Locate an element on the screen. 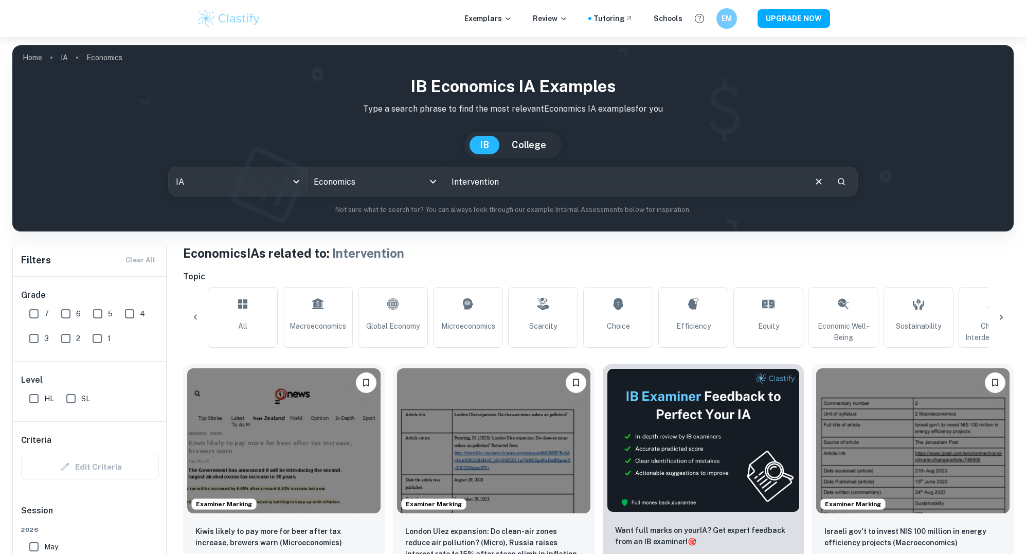 The width and height of the screenshot is (1026, 554). span: Macroeconomics is located at coordinates (318, 326).